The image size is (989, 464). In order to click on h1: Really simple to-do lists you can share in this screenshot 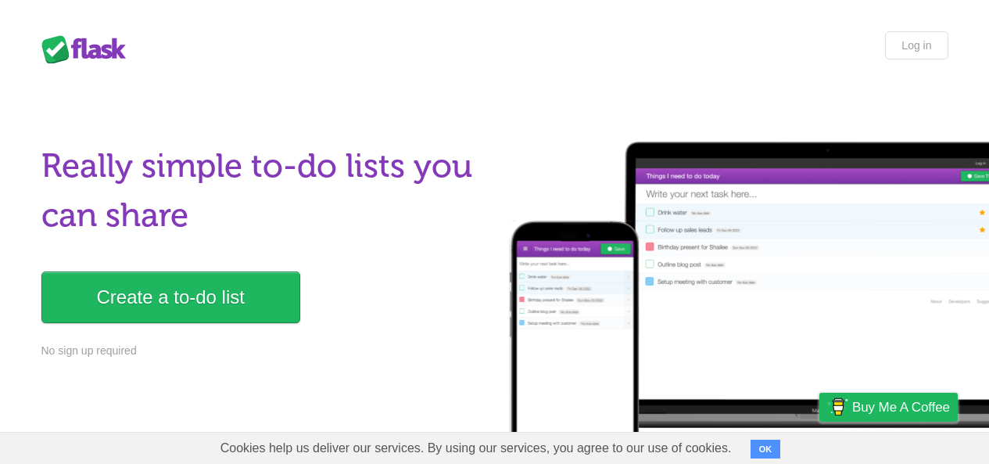, I will do `click(264, 191)`.